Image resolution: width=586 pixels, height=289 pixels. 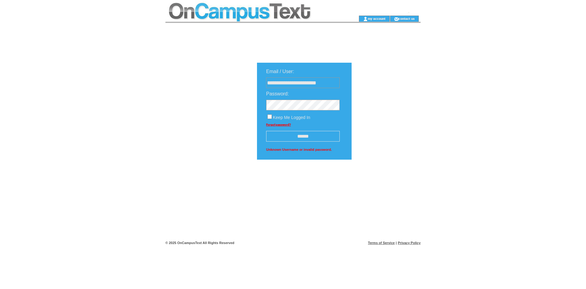 I want to click on img: account_icon.gif, so click(x=366, y=19).